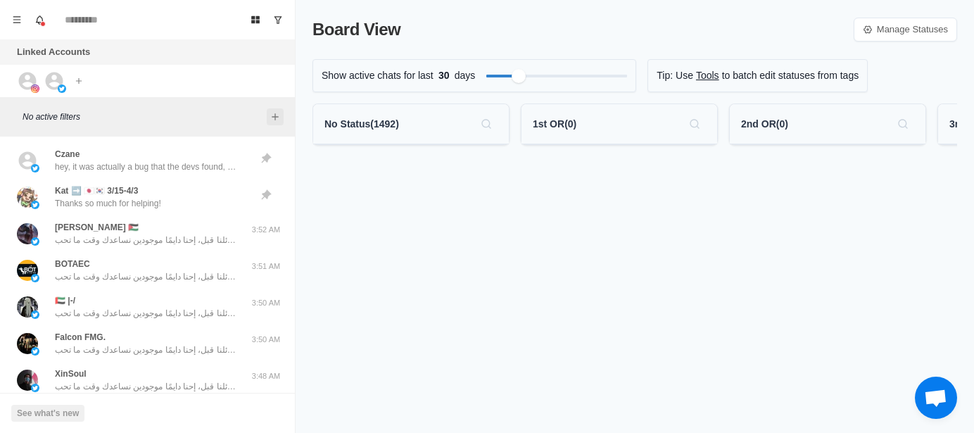  Describe the element at coordinates (936, 397) in the screenshot. I see `div: Open chat` at that location.